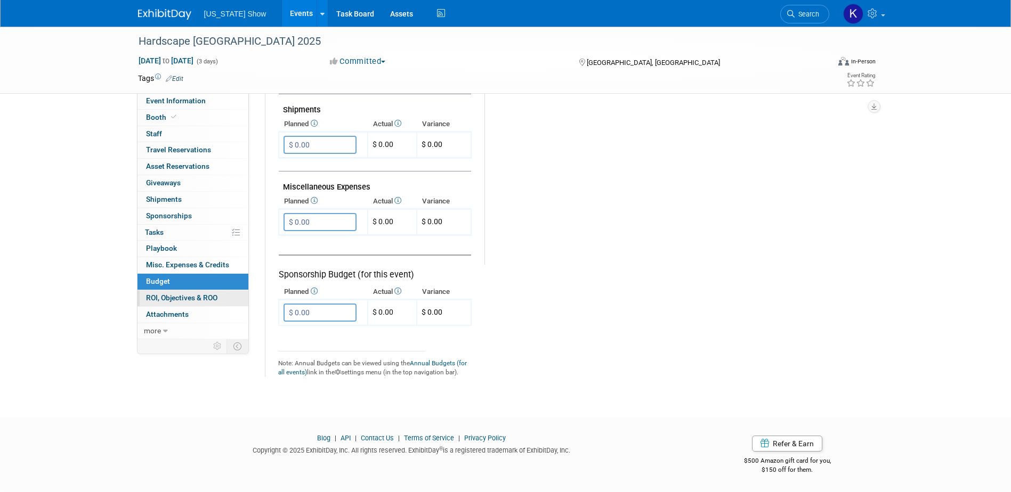 The image size is (1011, 492). What do you see at coordinates (207, 61) in the screenshot?
I see `span: (3 days)` at bounding box center [207, 61].